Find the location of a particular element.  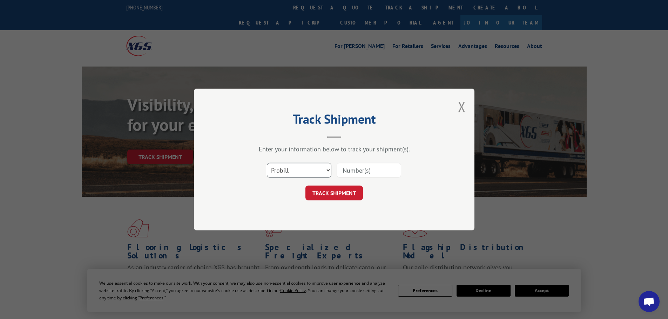

button: Close modal is located at coordinates (462, 107).